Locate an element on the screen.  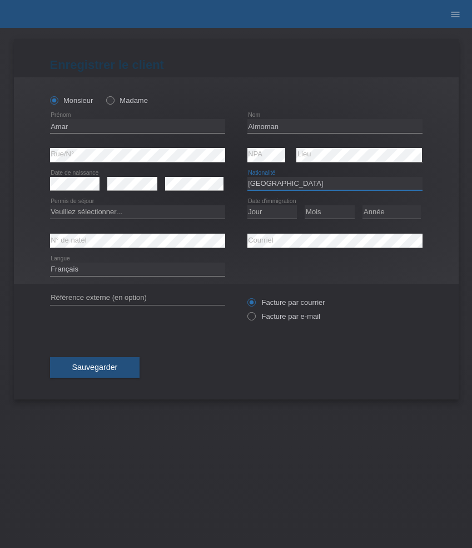
i: menu is located at coordinates (455, 14).